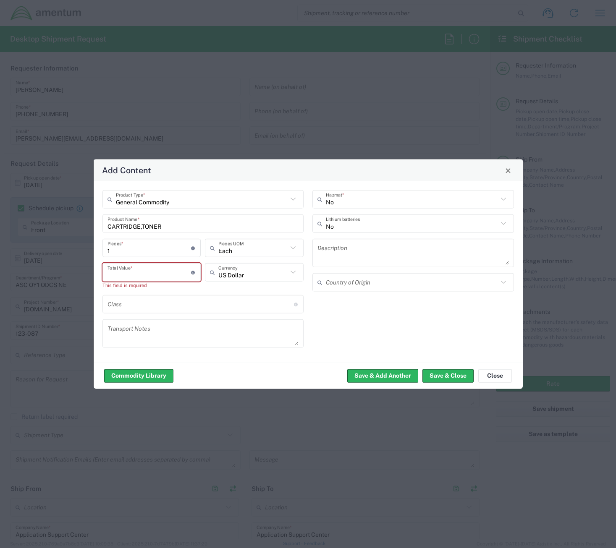  Describe the element at coordinates (448, 376) in the screenshot. I see `button: Save & Close` at that location.